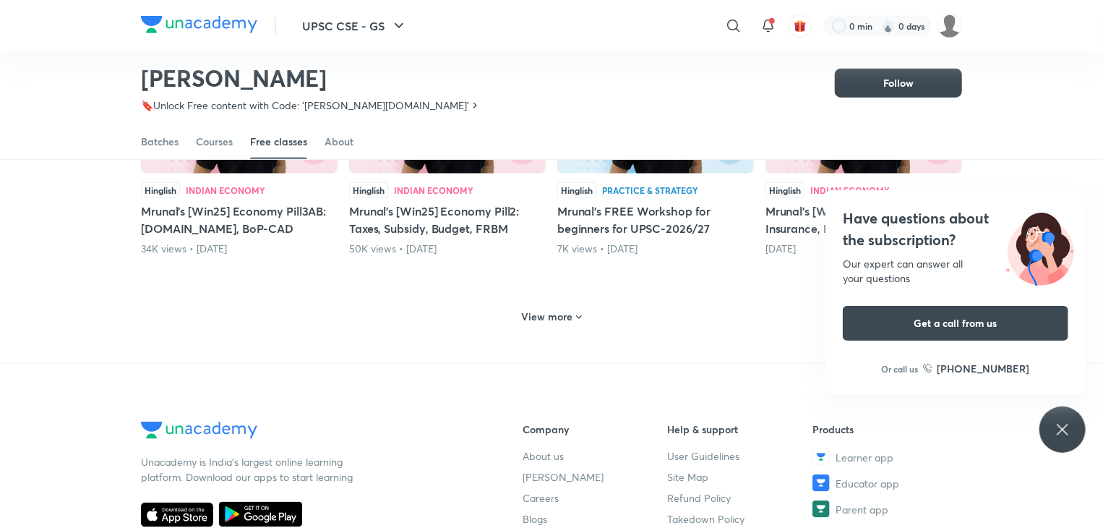 This screenshot has width=1103, height=528. Describe the element at coordinates (595, 497) in the screenshot. I see `a: Careers` at that location.